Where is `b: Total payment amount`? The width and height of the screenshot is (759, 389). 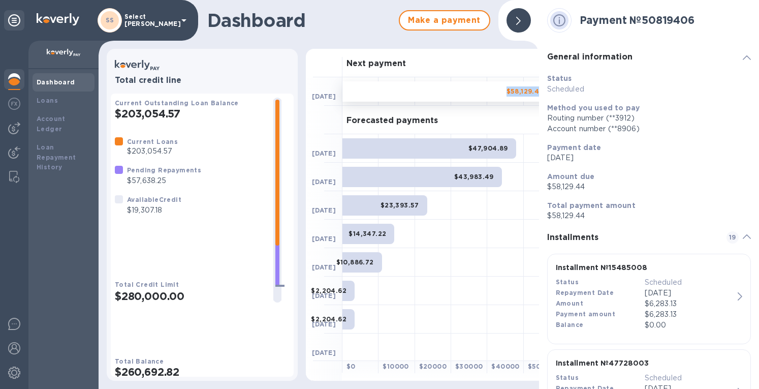
b: Total payment amount is located at coordinates (592, 205).